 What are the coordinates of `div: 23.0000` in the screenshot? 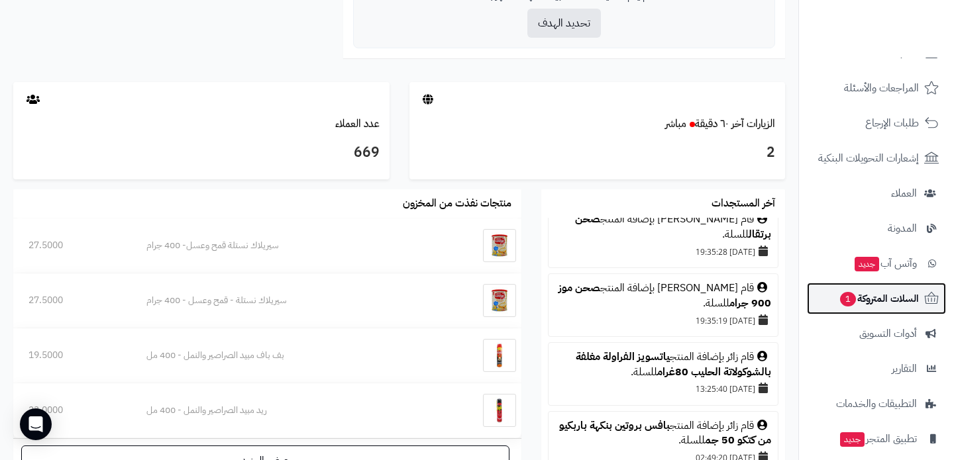 It's located at (72, 411).